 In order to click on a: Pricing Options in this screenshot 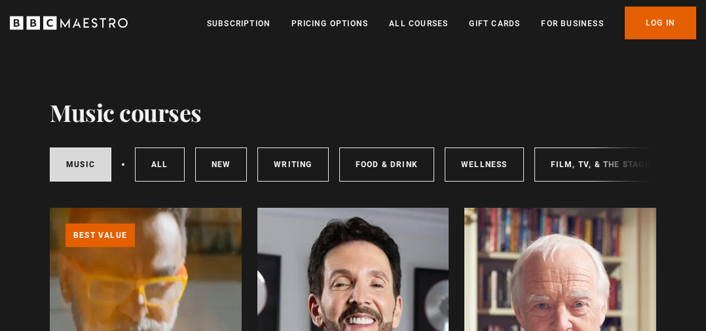, I will do `click(330, 24)`.